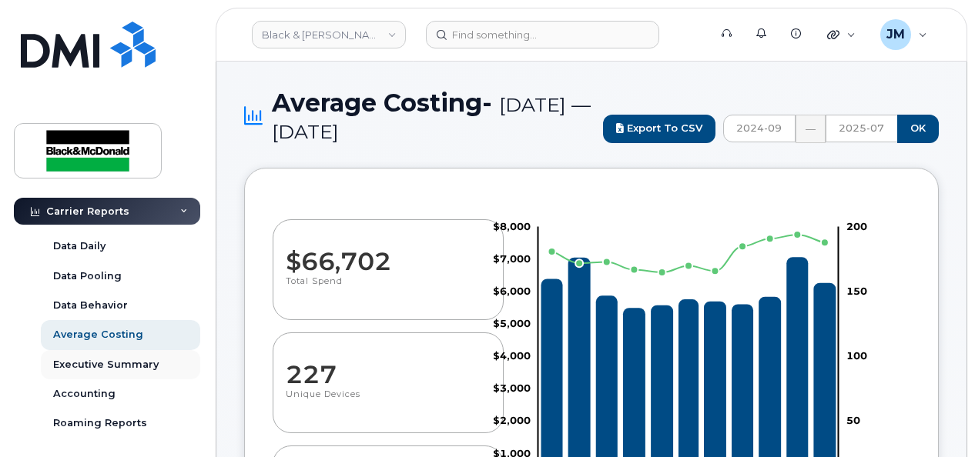  Describe the element at coordinates (853, 421) in the screenshot. I see `tspan: 50` at that location.